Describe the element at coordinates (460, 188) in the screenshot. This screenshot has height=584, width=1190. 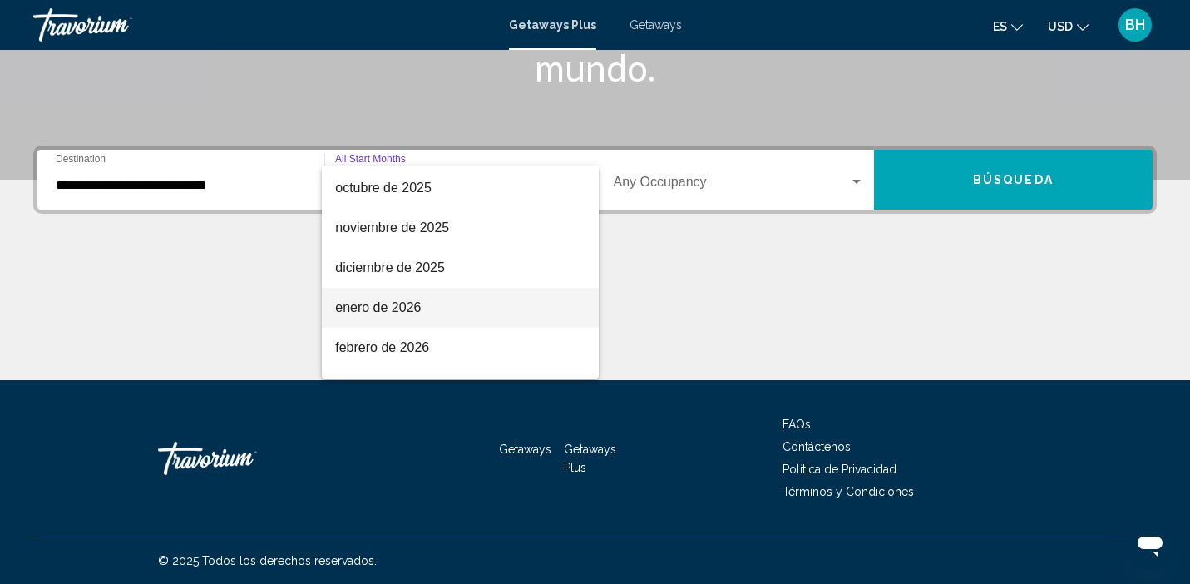
I see `span: octubre de 2025` at that location.